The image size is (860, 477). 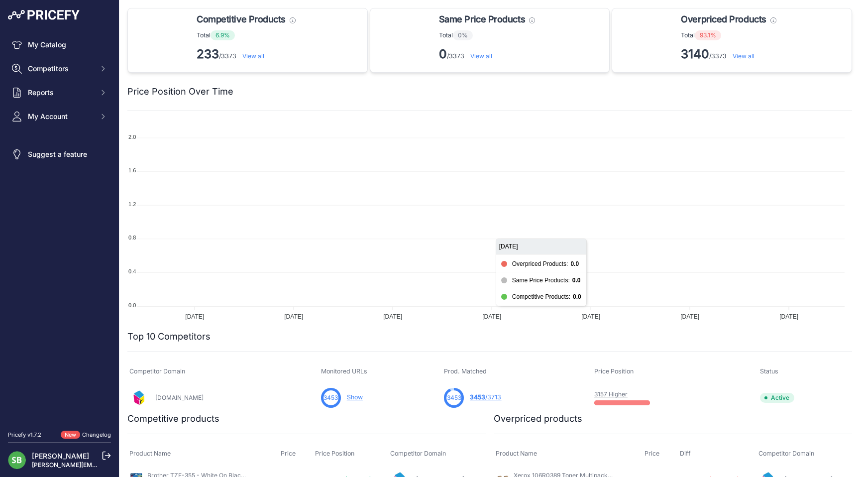 I want to click on span: Diff, so click(x=686, y=453).